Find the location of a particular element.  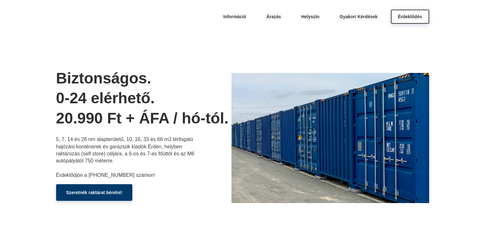

a: Szeretnék raktárat bérelni! is located at coordinates (94, 192).